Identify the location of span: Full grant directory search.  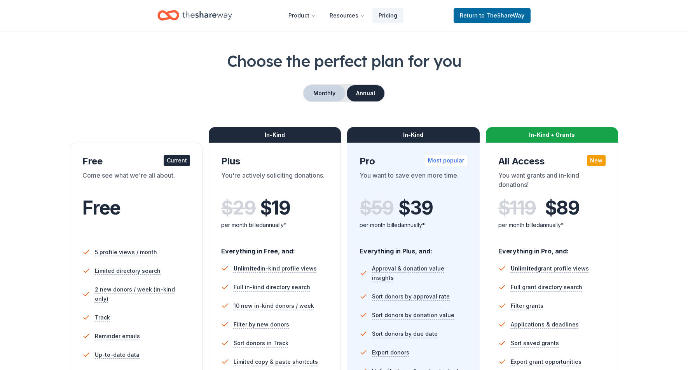
(547, 287).